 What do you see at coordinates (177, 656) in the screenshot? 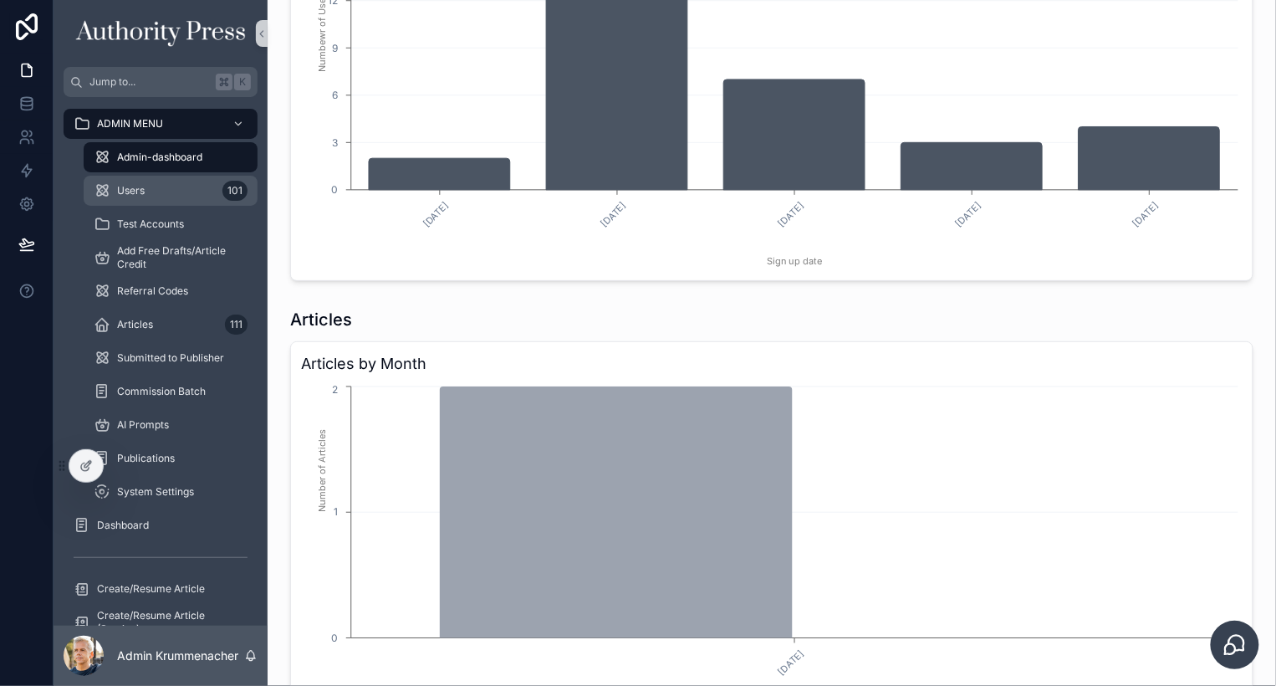
I see `p: Admin Krummenacher` at bounding box center [177, 656].